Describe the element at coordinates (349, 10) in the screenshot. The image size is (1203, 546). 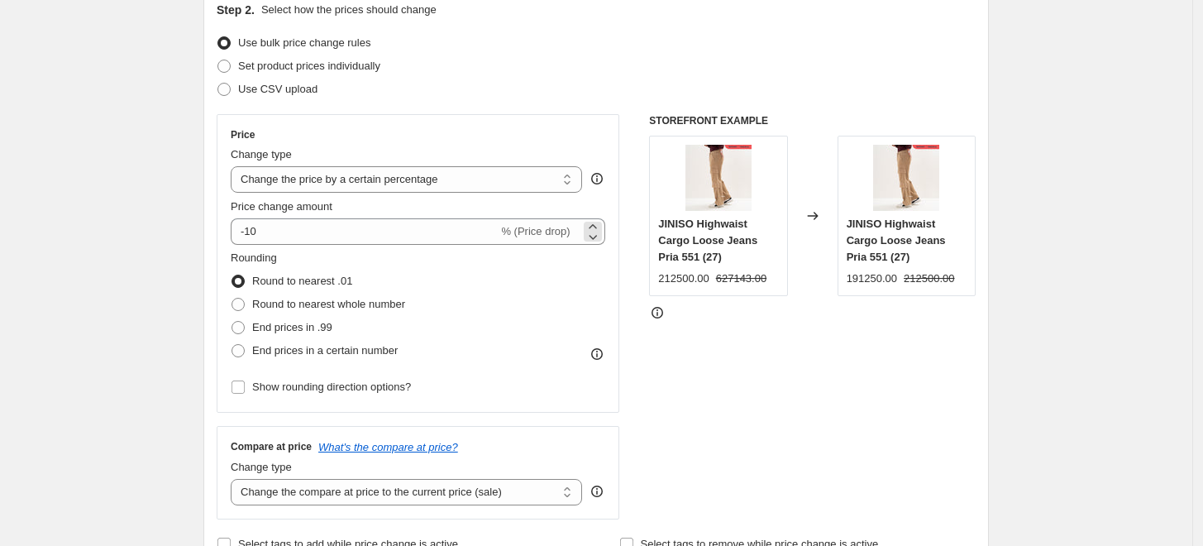
I see `p: Select how the prices should change` at that location.